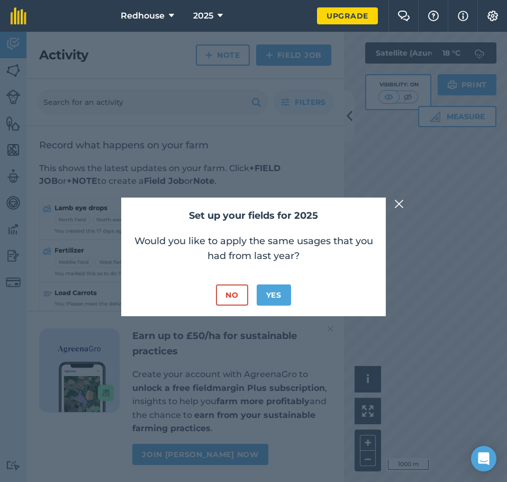 Image resolution: width=507 pixels, height=482 pixels. What do you see at coordinates (347, 16) in the screenshot?
I see `a: Upgrade` at bounding box center [347, 16].